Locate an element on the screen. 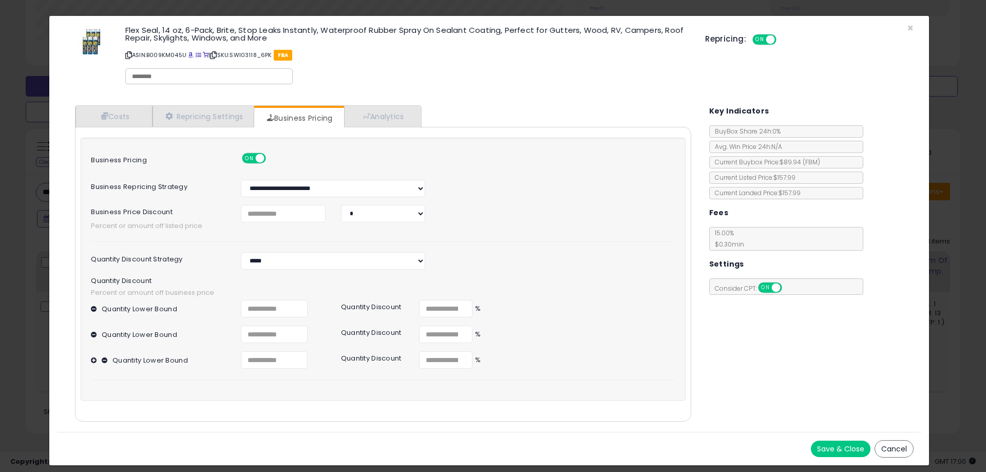  h5: Fees is located at coordinates (719, 213).